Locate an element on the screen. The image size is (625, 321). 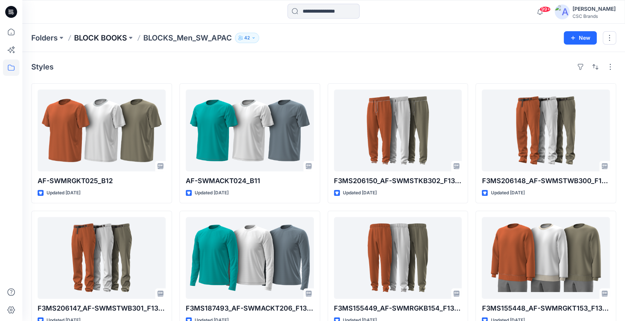
p: F3MS187493_AF-SWMACKT206_F13_PAACT_VFA is located at coordinates (250, 309).